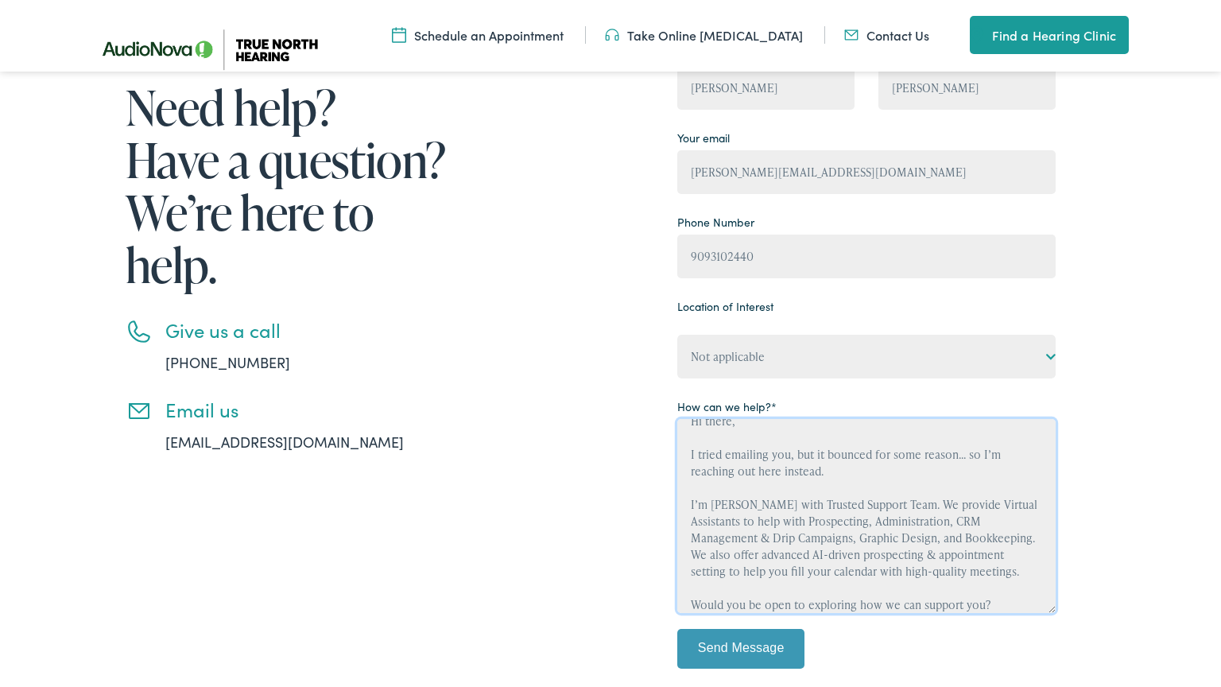 The width and height of the screenshot is (1221, 687). I want to click on input: First Name, so click(766, 87).